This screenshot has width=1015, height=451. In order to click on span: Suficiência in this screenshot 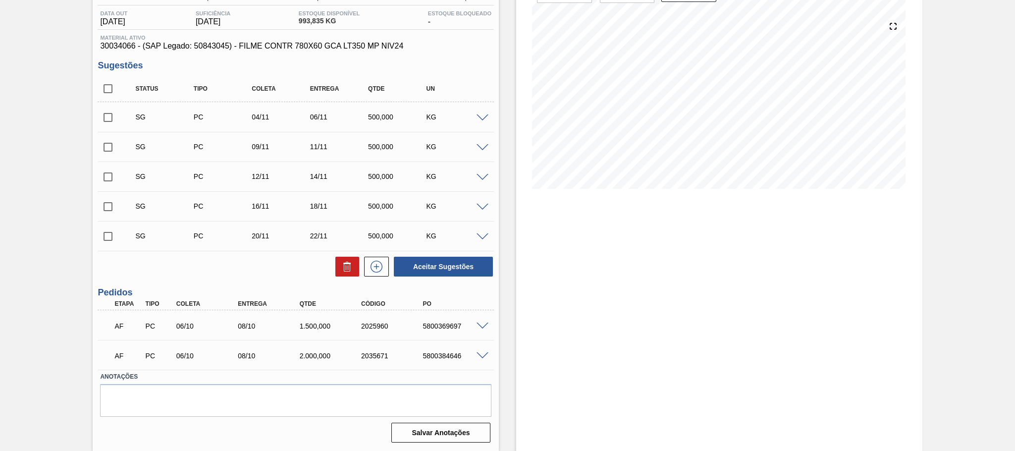, I will do `click(213, 13)`.